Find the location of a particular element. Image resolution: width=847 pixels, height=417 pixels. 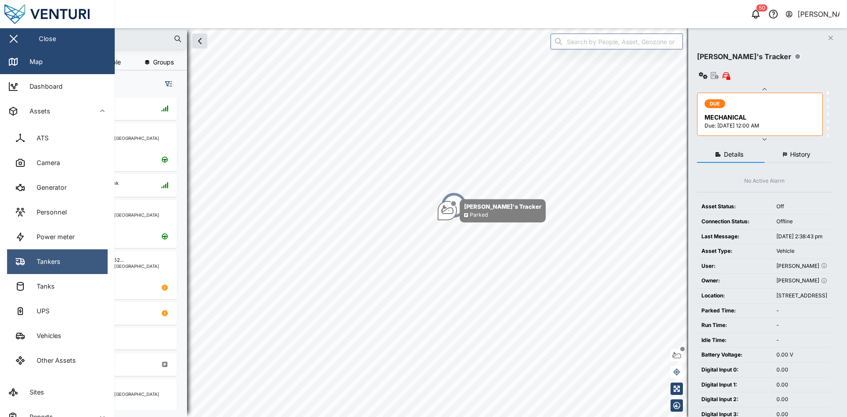

div: Last Message: is located at coordinates (734, 236).